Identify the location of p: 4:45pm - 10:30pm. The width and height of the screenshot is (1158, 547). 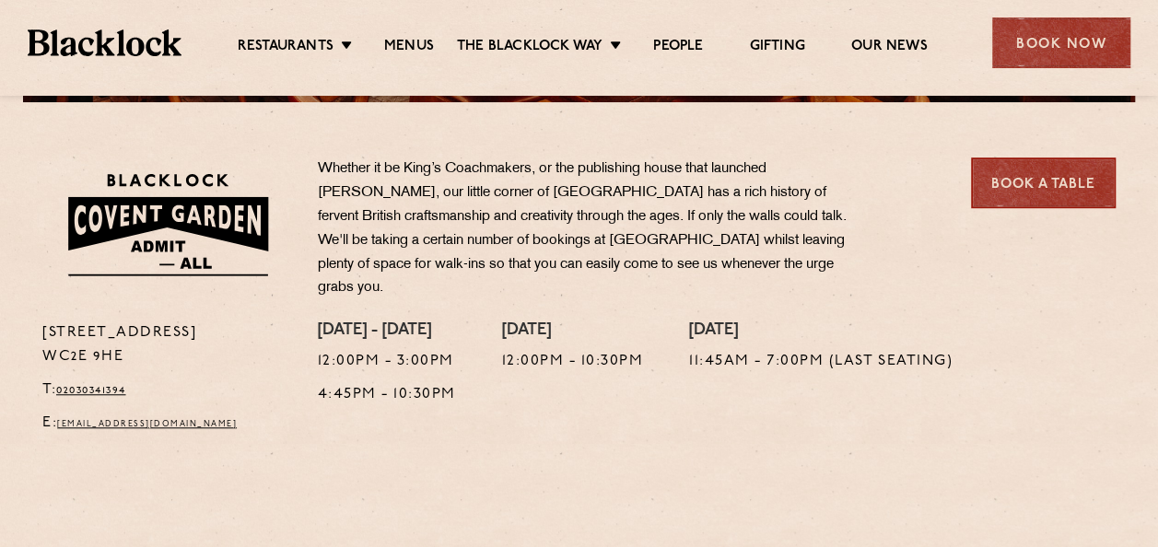
(387, 395).